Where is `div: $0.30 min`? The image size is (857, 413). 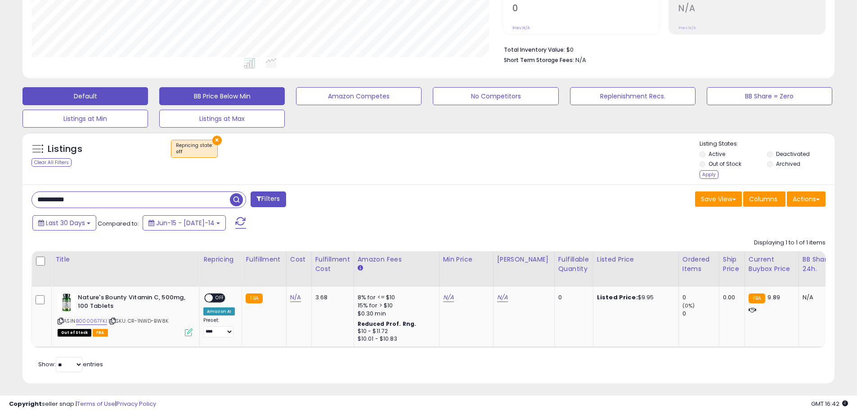 div: $0.30 min is located at coordinates (395, 314).